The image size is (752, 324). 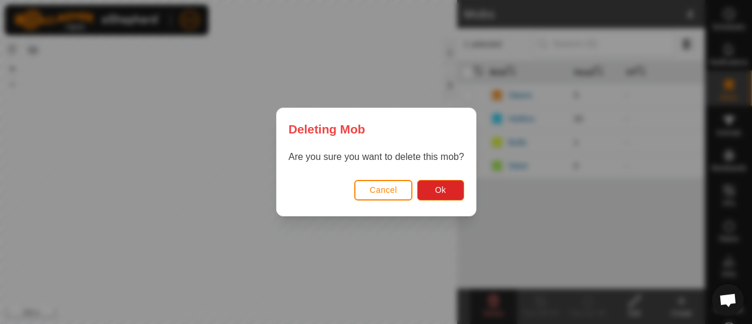 What do you see at coordinates (327, 129) in the screenshot?
I see `span: Deleting Mob` at bounding box center [327, 129].